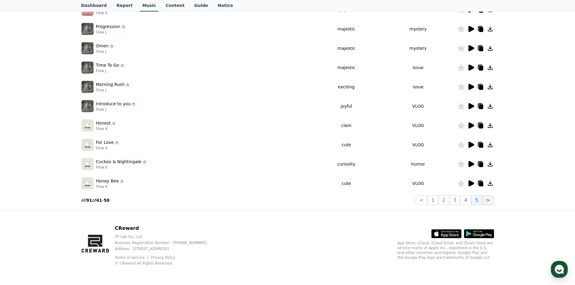 This screenshot has width=575, height=285. Describe the element at coordinates (113, 104) in the screenshot. I see `p: Introduce to you` at that location.